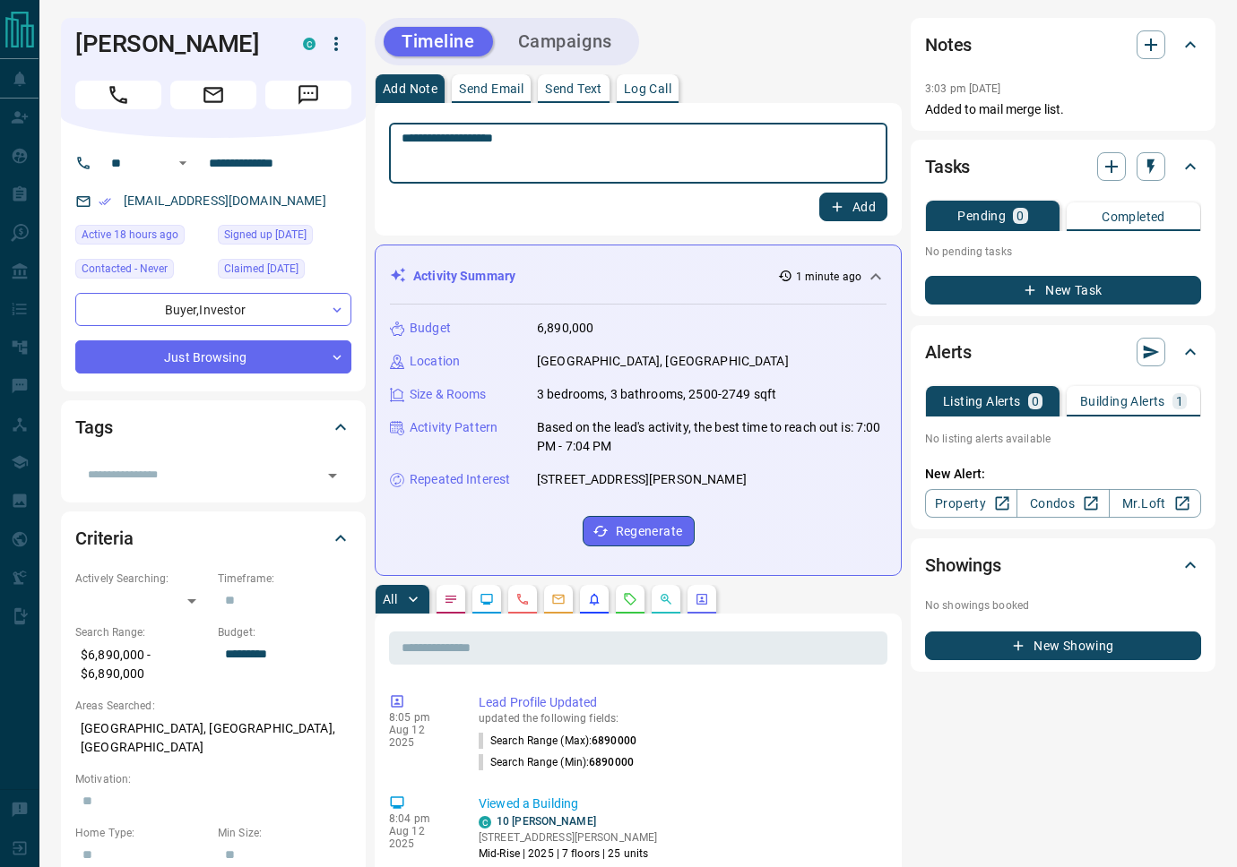 The image size is (1237, 867). I want to click on svg: Emails, so click(558, 599).